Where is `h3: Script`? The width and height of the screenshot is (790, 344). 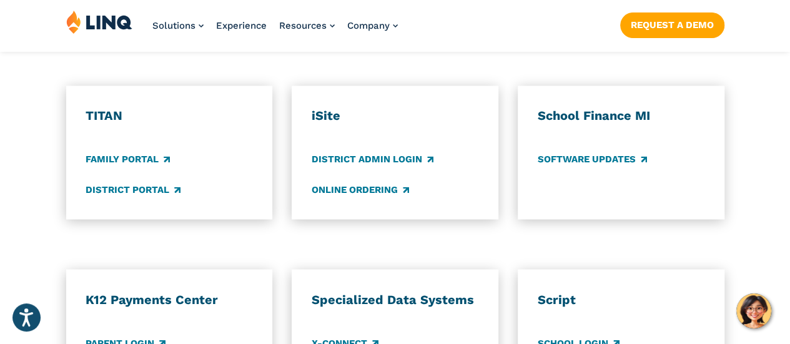 h3: Script is located at coordinates (621, 300).